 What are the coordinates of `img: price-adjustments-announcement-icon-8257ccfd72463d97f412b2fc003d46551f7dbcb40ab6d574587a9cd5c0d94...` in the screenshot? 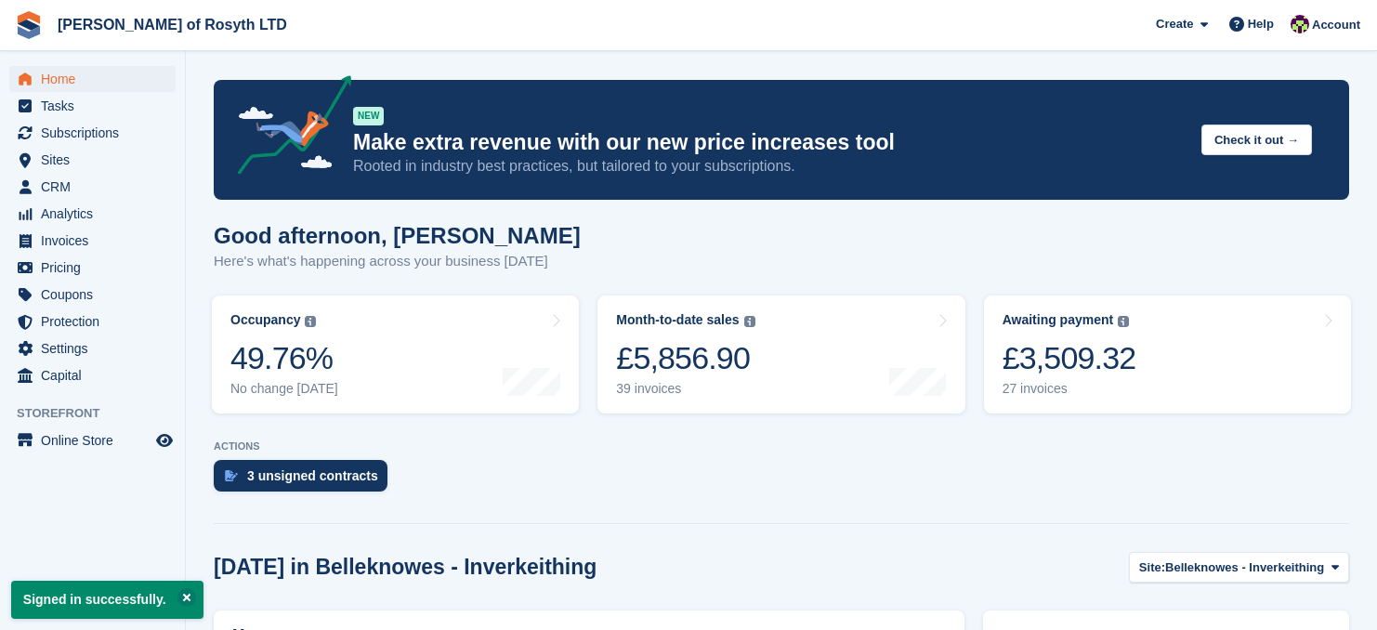 It's located at (287, 128).